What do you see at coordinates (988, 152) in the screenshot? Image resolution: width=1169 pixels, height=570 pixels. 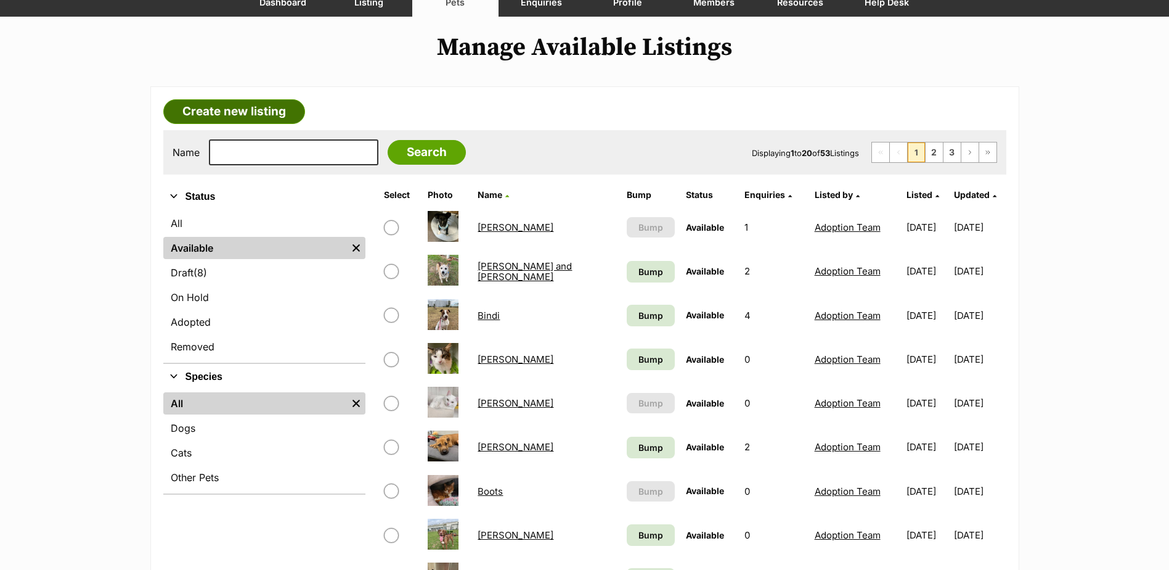 I see `a: Last page` at bounding box center [988, 152].